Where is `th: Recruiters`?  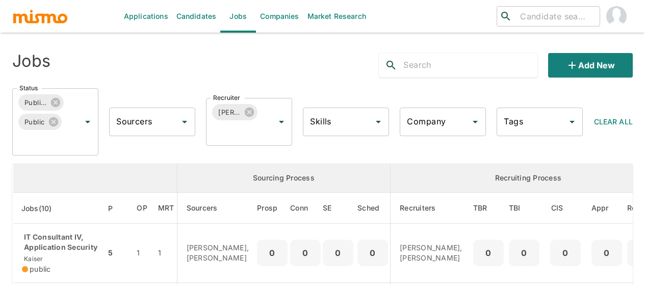
th: Recruiters is located at coordinates (431, 208).